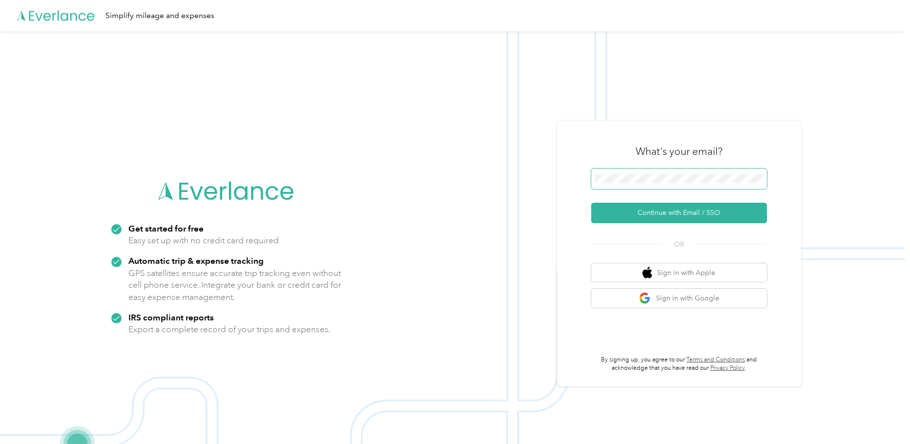  I want to click on a: Terms and Conditions, so click(716, 359).